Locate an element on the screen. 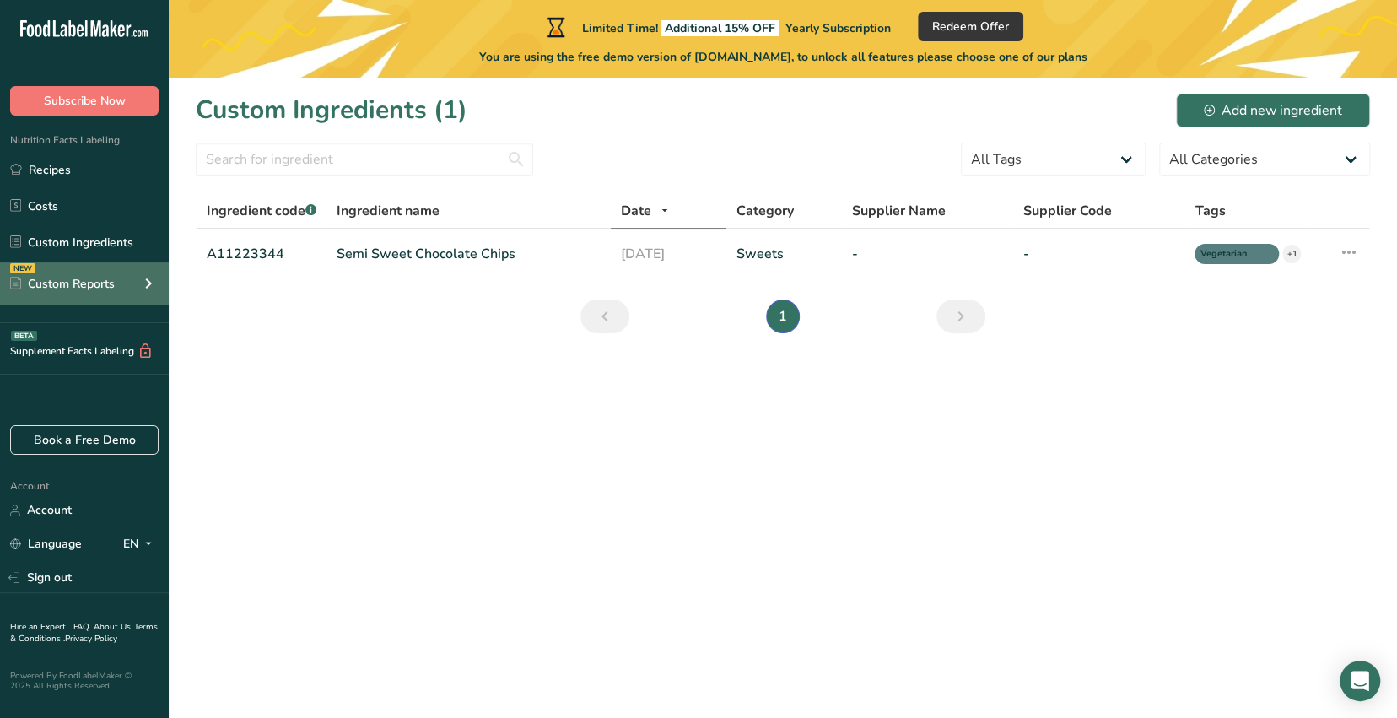  a: Semi Sweet Chocolate Chips is located at coordinates (468, 254).